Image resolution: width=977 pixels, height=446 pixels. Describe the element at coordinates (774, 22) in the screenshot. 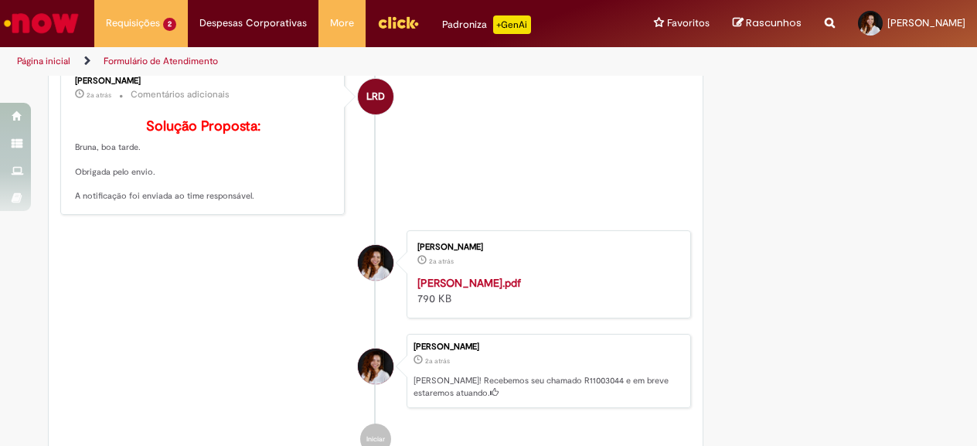

I see `span: Rascunhos` at that location.